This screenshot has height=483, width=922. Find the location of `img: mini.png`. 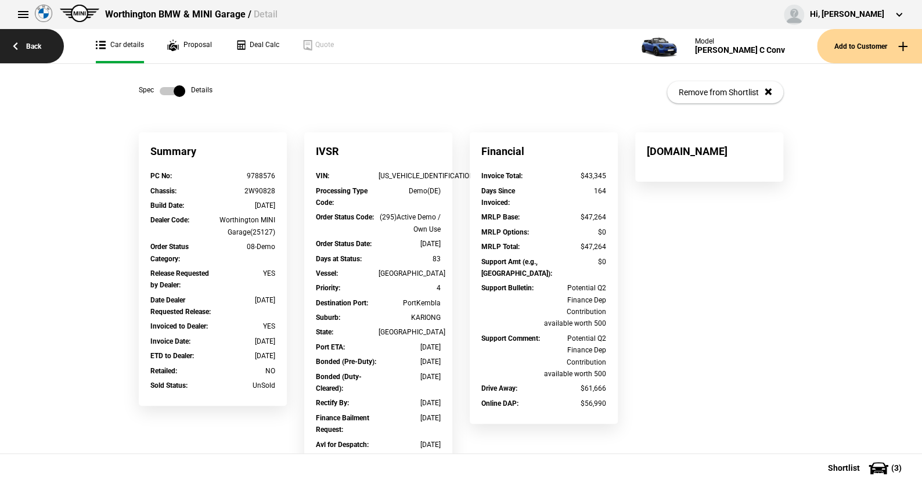

img: mini.png is located at coordinates (80, 13).